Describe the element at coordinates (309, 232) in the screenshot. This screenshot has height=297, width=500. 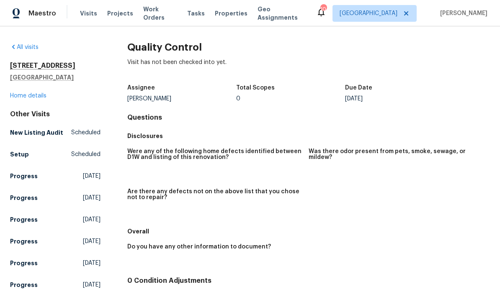
I see `h5: Overall` at that location.